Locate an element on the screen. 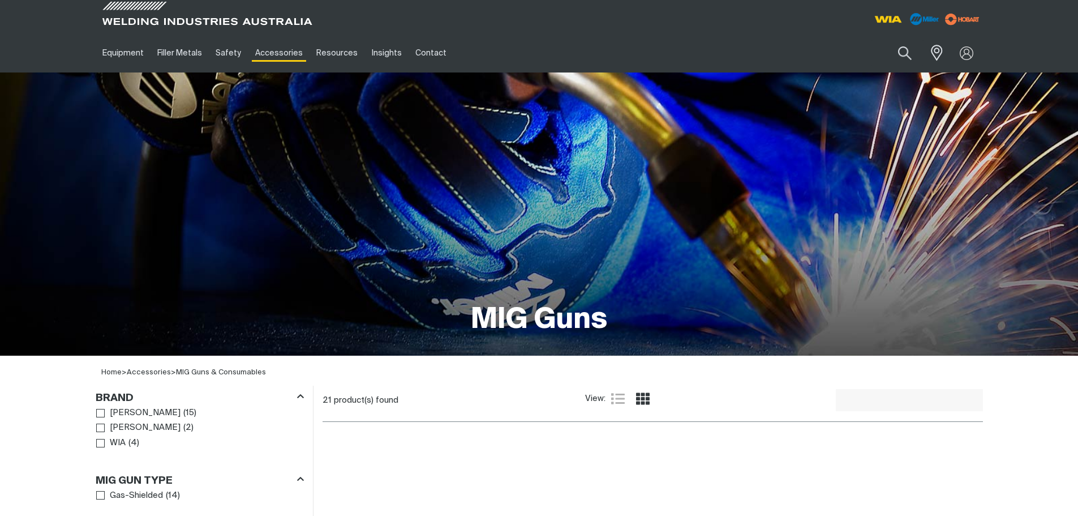 This screenshot has height=516, width=1078. h3: Brand is located at coordinates (114, 398).